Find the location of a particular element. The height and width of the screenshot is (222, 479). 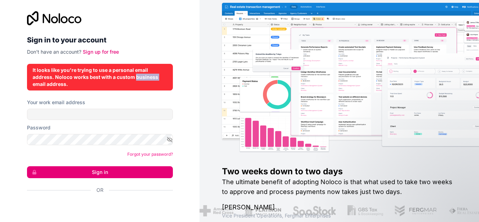

div: It looks like you're trying to use a personal email address. Noloco works best with a custom busi... is located at coordinates (100, 77).